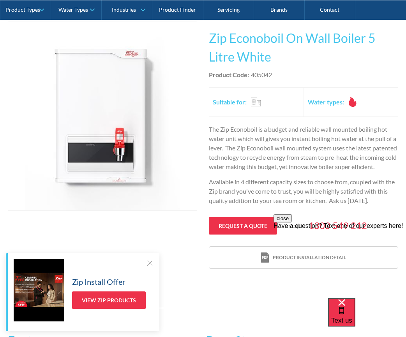 The image size is (406, 337). Describe the element at coordinates (23, 9) in the screenshot. I see `div: Product Types` at that location.